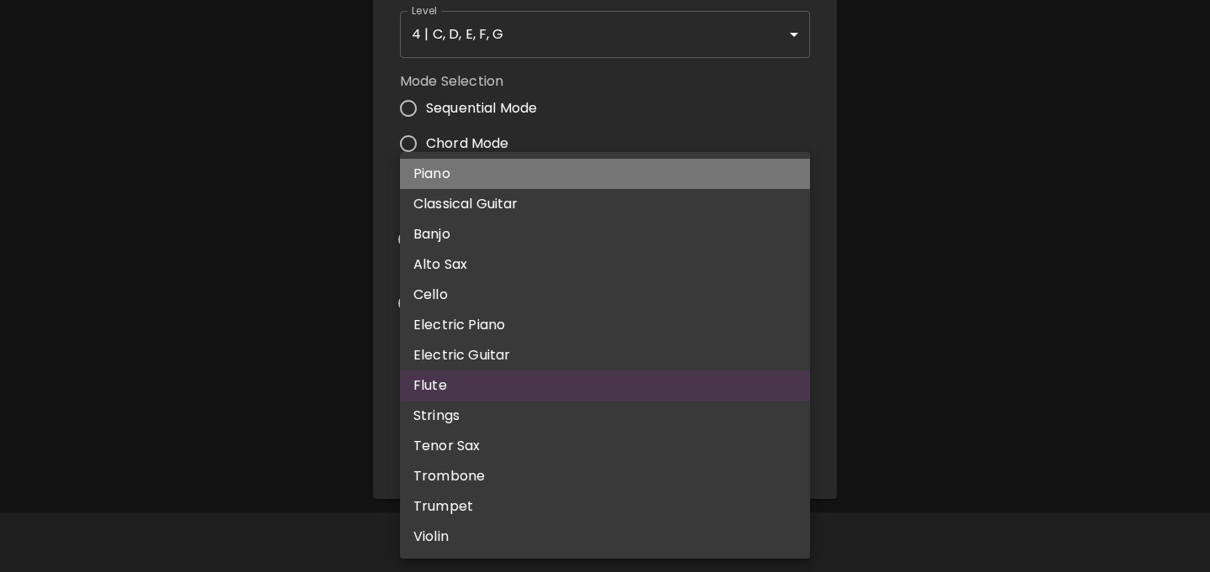 The height and width of the screenshot is (572, 1210). I want to click on li: Alto Sax, so click(605, 265).